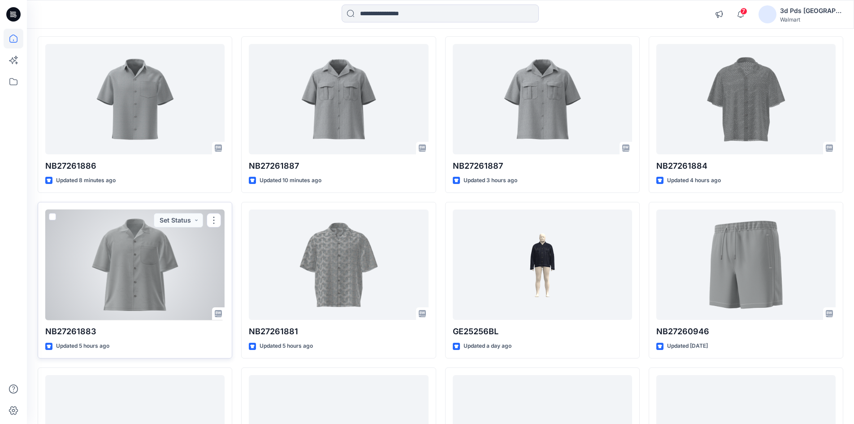 This screenshot has width=854, height=424. What do you see at coordinates (86, 180) in the screenshot?
I see `p: Updated 8 minutes ago` at bounding box center [86, 180].